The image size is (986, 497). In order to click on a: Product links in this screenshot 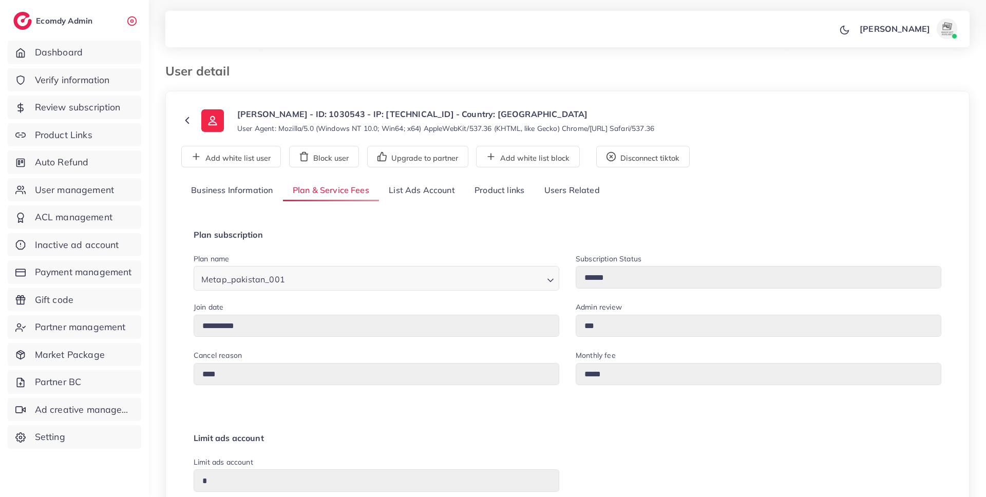, I will do `click(499, 190)`.